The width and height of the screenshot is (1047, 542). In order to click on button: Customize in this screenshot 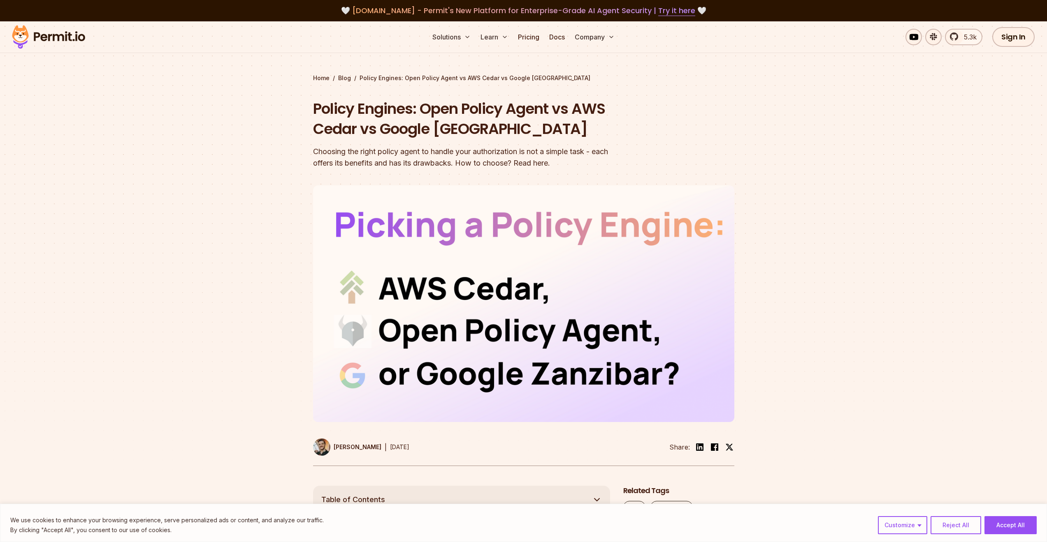, I will do `click(902, 526)`.